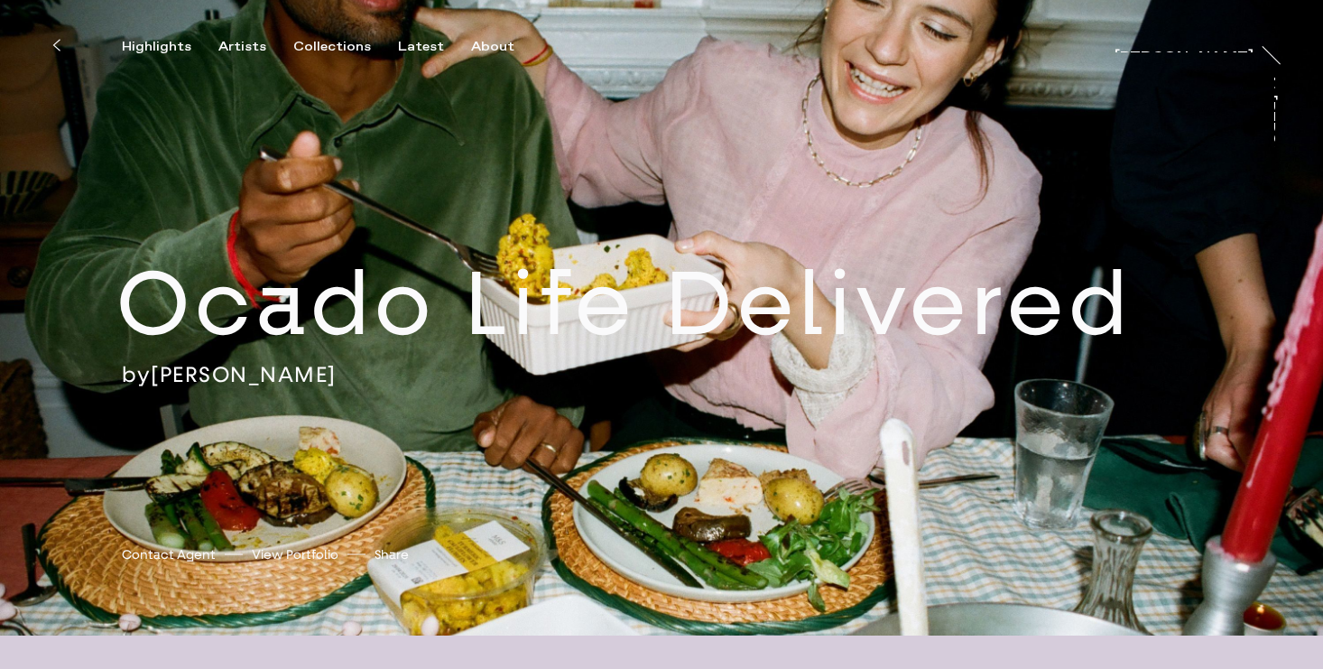  Describe the element at coordinates (434, 47) in the screenshot. I see `button: Latest` at that location.